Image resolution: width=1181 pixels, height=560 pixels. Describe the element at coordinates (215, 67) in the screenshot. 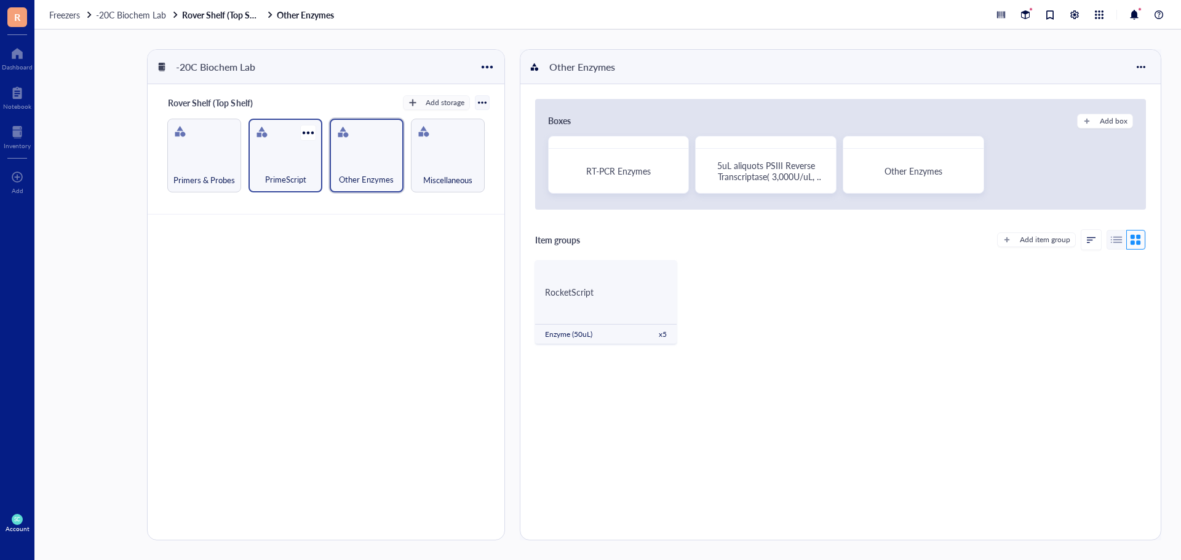

I see `div: -20C Biochem Lab` at that location.